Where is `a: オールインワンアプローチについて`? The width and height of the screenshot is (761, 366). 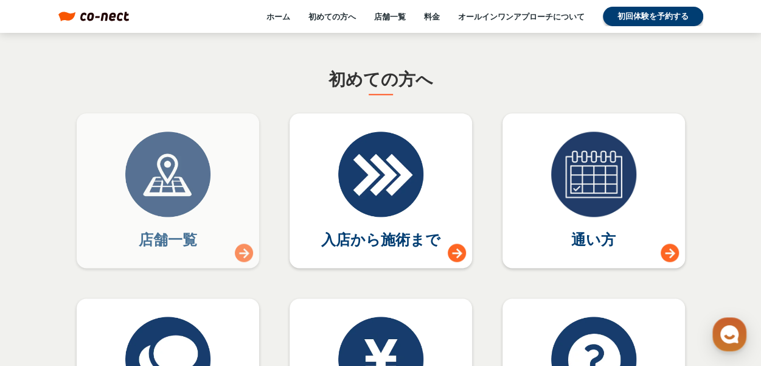 a: オールインワンアプローチについて is located at coordinates (522, 16).